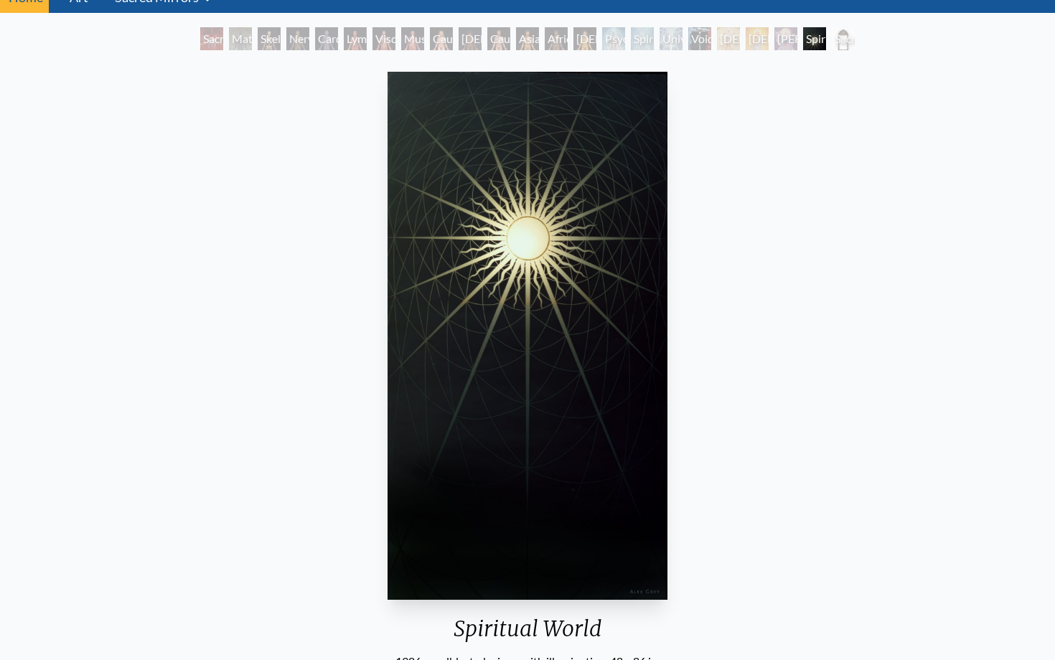 This screenshot has width=1055, height=660. What do you see at coordinates (843, 39) in the screenshot?
I see `div: Sacred Mirrors Frame` at bounding box center [843, 39].